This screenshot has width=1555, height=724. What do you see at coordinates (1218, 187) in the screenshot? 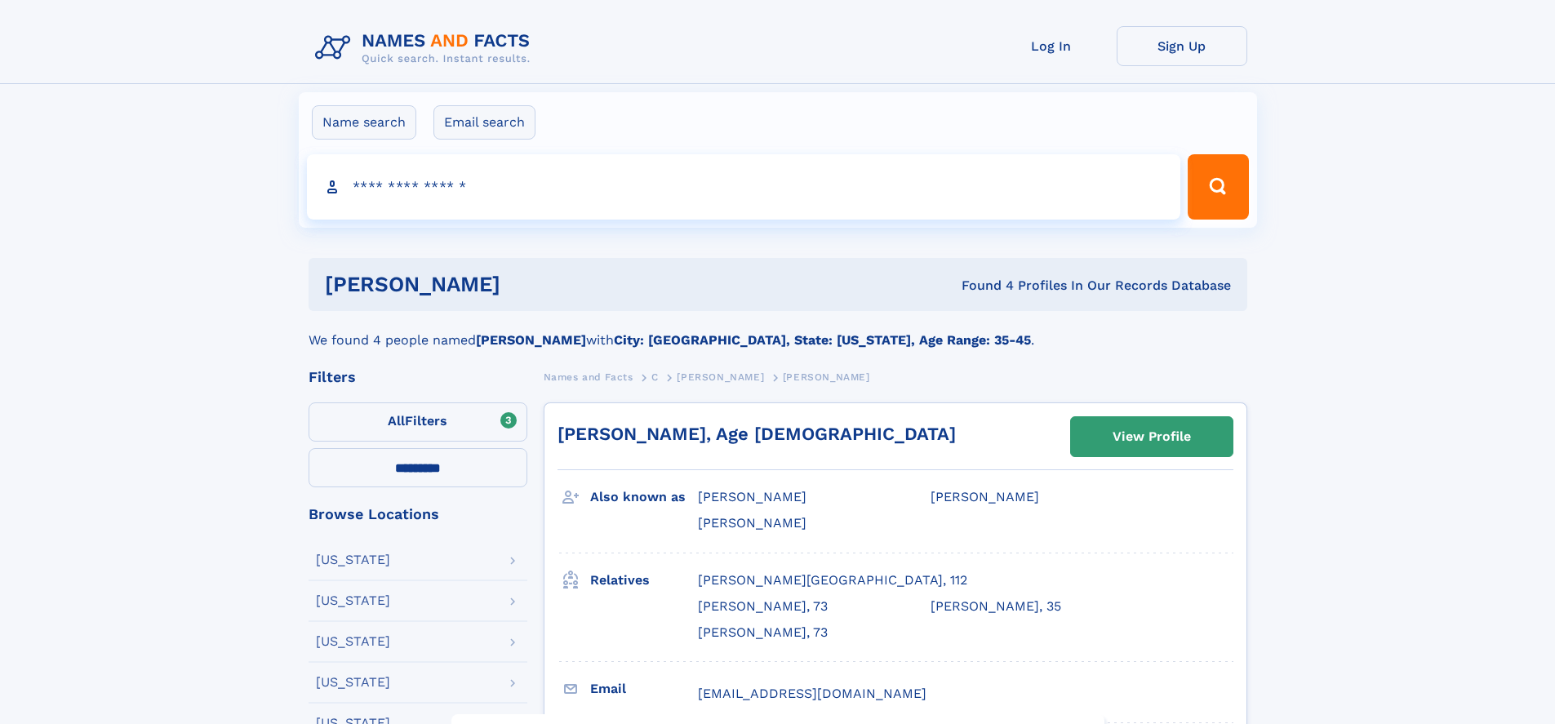
I see `button: Search Button` at bounding box center [1218, 187].